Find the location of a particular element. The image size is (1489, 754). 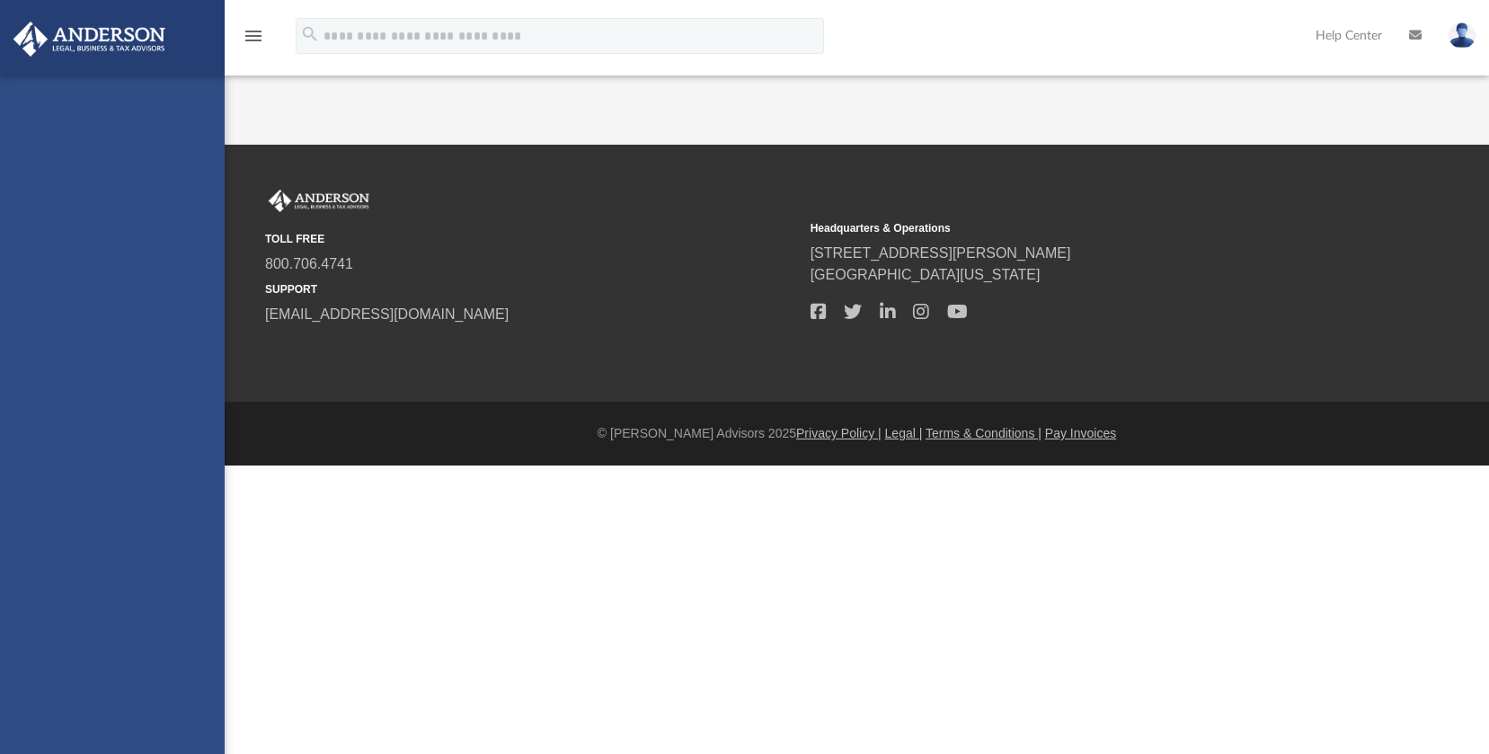

a: 800.706.4741 is located at coordinates (309, 263).